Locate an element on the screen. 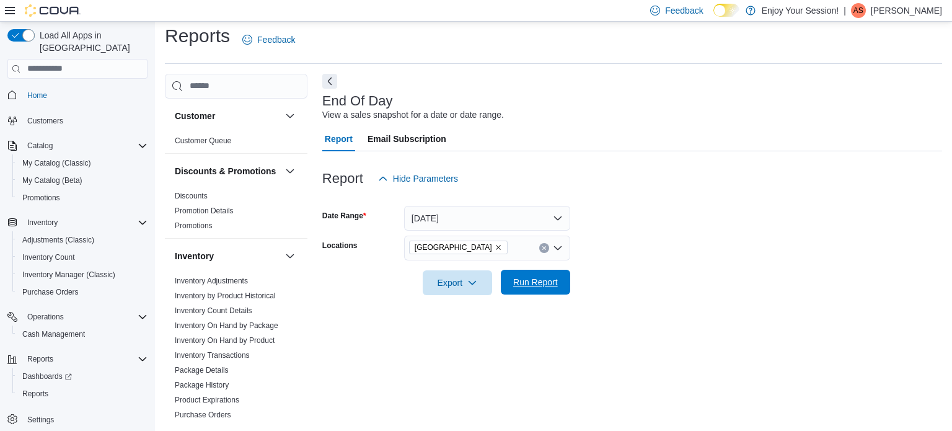  a: Discounts is located at coordinates (191, 196).